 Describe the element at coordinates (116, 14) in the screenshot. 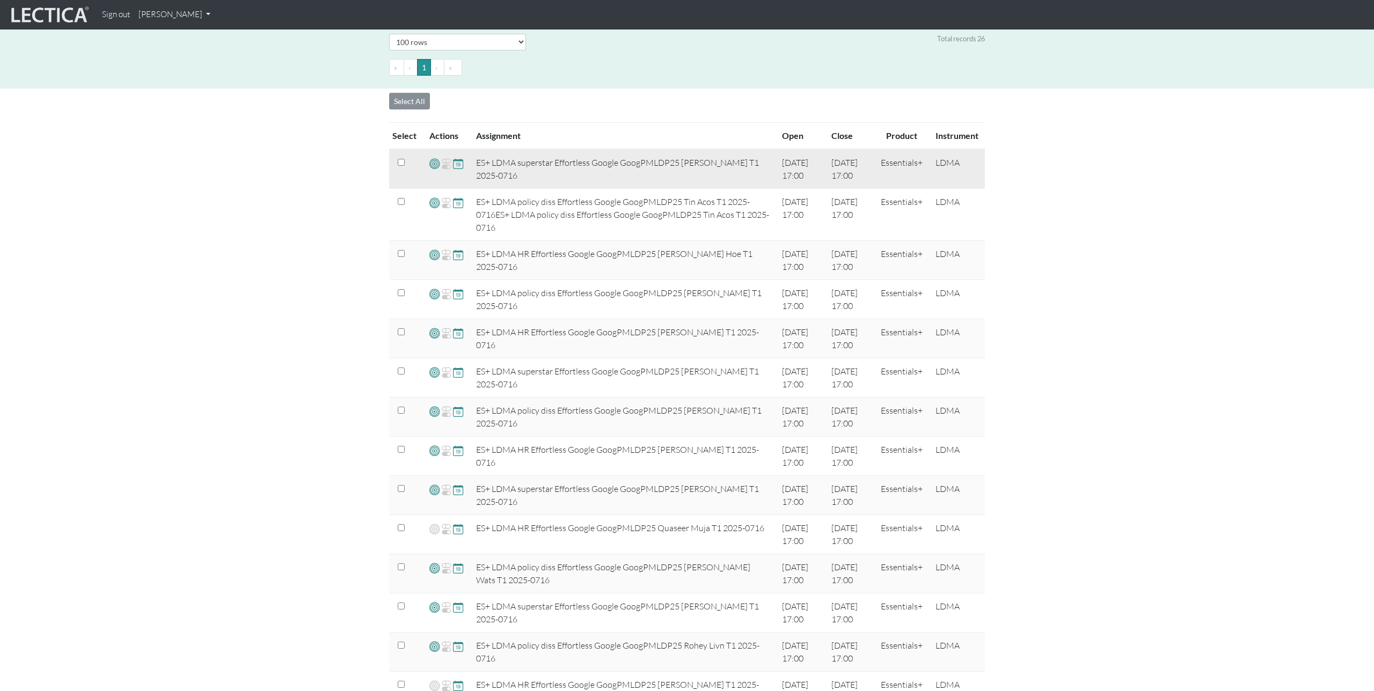

I see `a: Sign out` at that location.